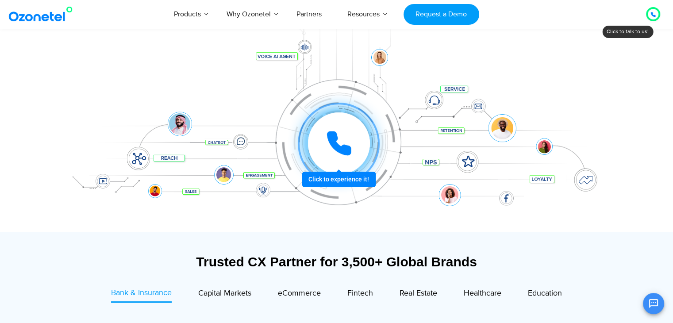  I want to click on a: Healthcare, so click(482, 295).